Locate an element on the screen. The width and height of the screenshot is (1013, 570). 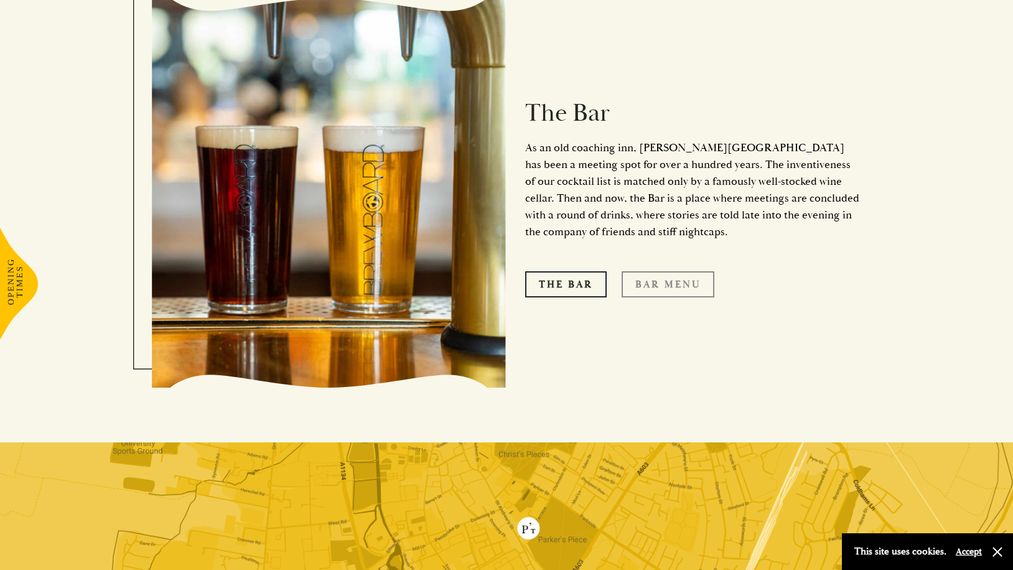
button: Close and accept is located at coordinates (998, 552).